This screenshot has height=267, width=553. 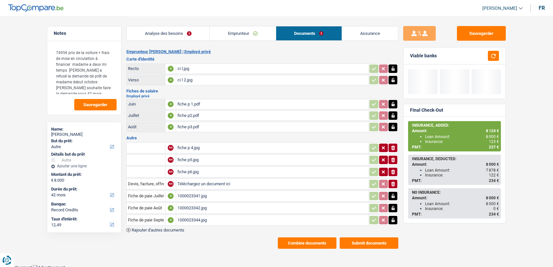 What do you see at coordinates (262, 91) in the screenshot?
I see `h3: Fiches de salaire` at bounding box center [262, 91].